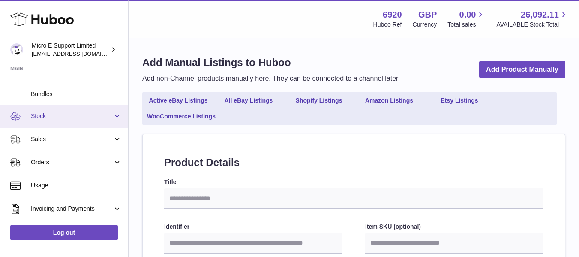 The height and width of the screenshot is (257, 579). I want to click on a: WooCommerce Listings, so click(181, 116).